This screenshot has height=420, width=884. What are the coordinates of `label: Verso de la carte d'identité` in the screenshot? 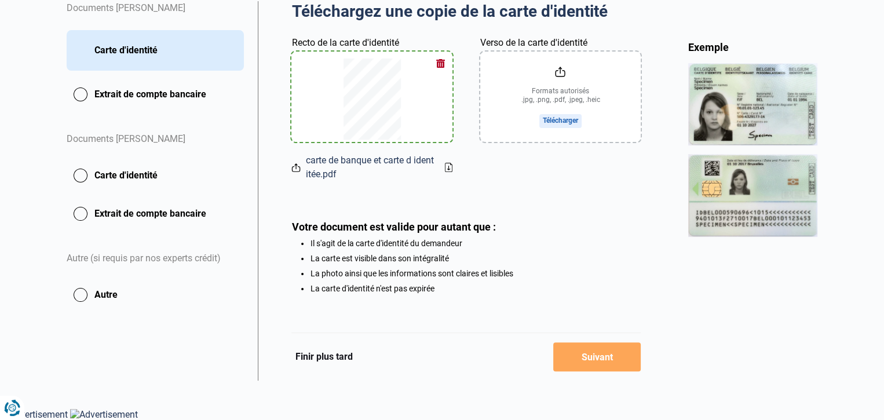 It's located at (534, 43).